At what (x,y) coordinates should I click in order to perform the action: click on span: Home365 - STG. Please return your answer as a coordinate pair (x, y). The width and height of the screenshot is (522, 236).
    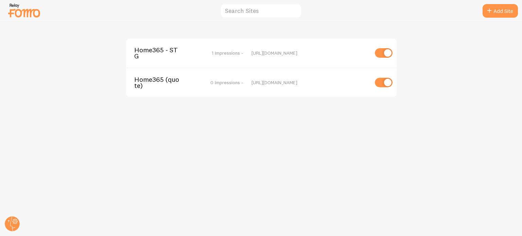
    Looking at the image, I should click on (161, 53).